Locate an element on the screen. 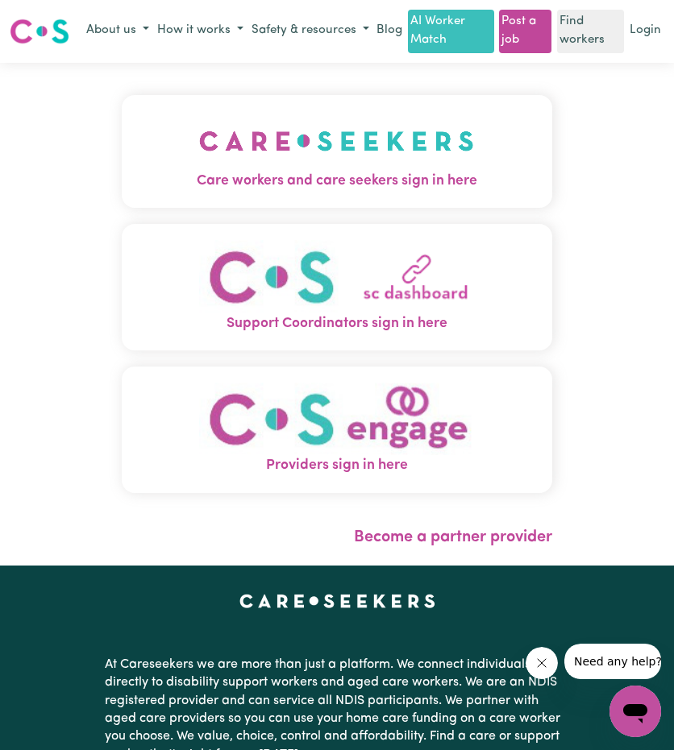 The image size is (674, 750). span: Providers sign in here is located at coordinates (336, 466).